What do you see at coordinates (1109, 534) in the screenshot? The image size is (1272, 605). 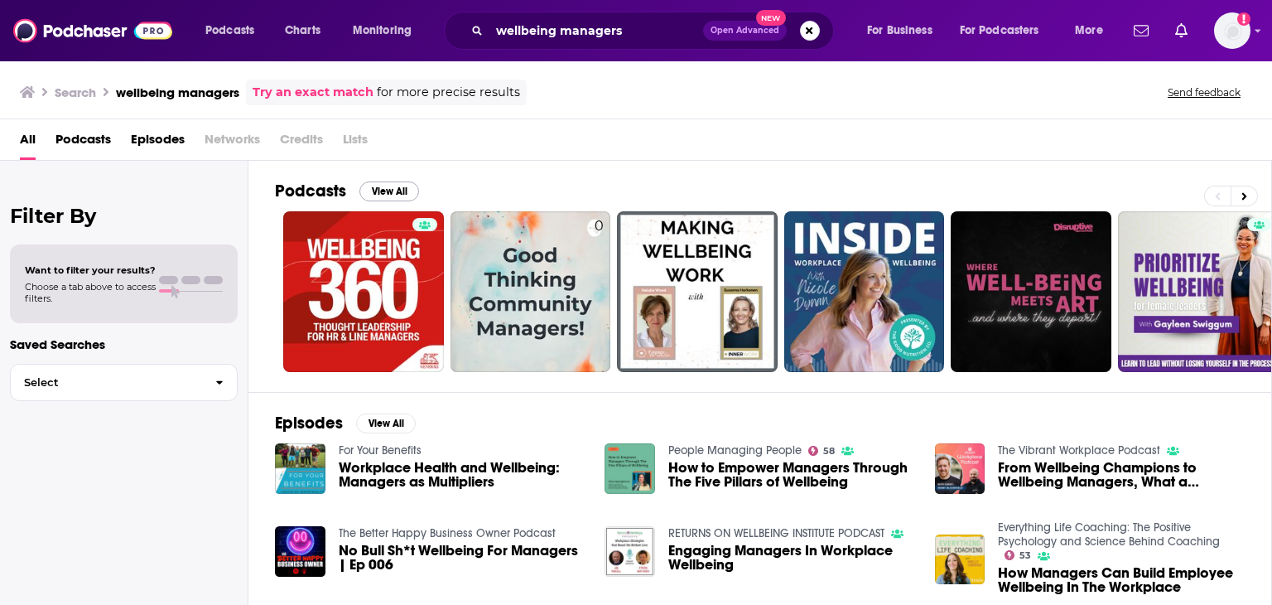 I see `a: Everything Life Coaching: The Positive Psychology and Science Behind Coaching` at bounding box center [1109, 534].